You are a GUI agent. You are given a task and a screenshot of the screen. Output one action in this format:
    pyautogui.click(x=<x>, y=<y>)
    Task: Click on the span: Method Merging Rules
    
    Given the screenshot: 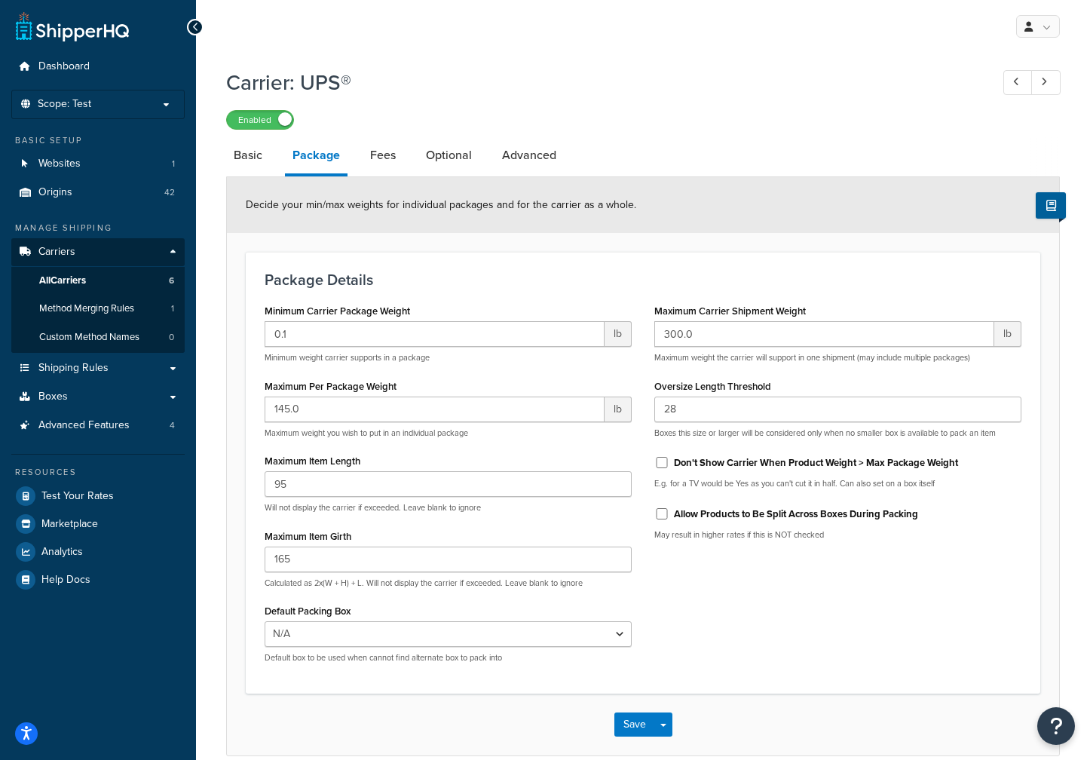 What is the action you would take?
    pyautogui.click(x=87, y=308)
    